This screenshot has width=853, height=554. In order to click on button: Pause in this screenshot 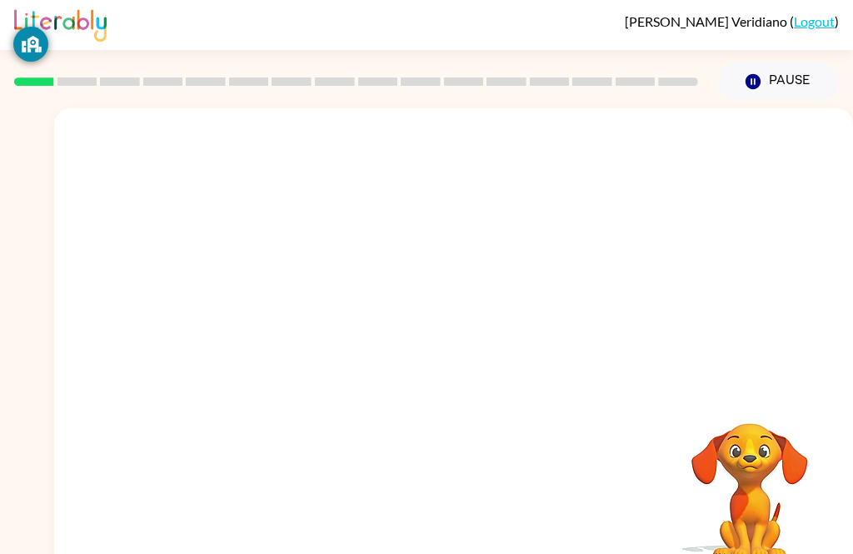, I will do `click(778, 82)`.